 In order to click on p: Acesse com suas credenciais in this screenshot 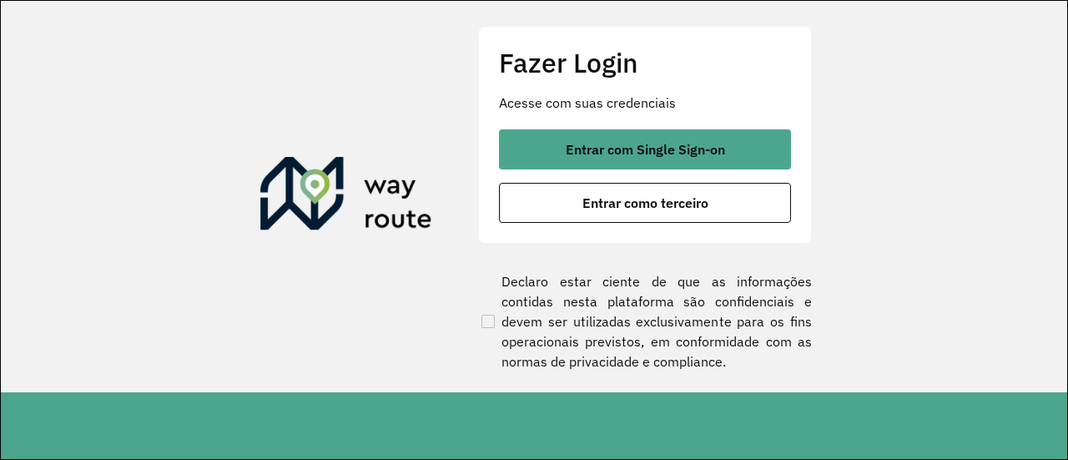, I will do `click(645, 103)`.